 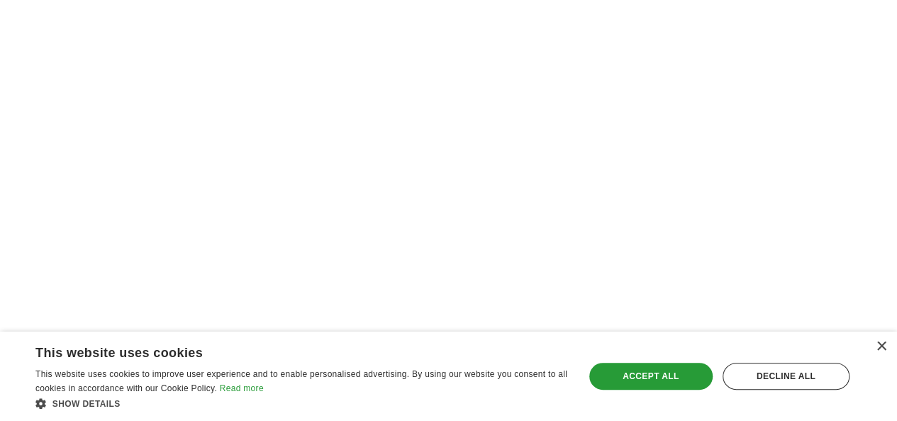 What do you see at coordinates (301, 403) in the screenshot?
I see `div: Show details` at bounding box center [301, 403].